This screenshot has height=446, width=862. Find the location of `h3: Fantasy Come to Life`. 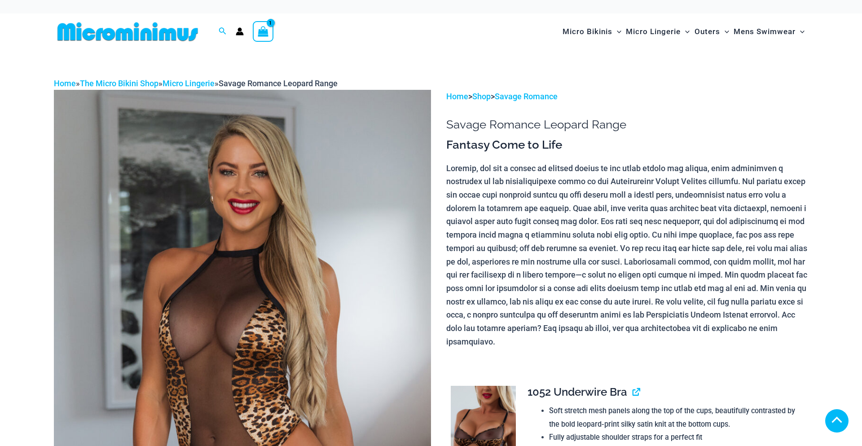

h3: Fantasy Come to Life is located at coordinates (627, 145).